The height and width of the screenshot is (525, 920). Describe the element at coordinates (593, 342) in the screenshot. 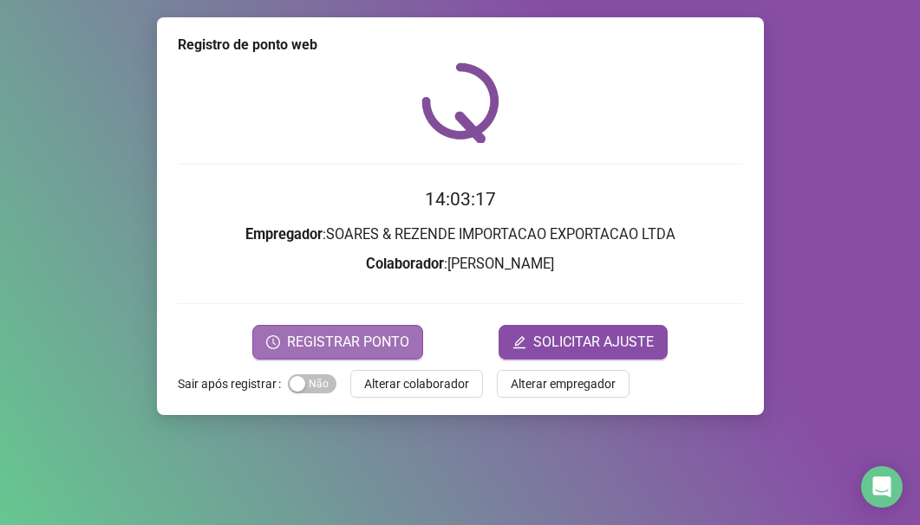

I see `span: SOLICITAR AJUSTE` at that location.